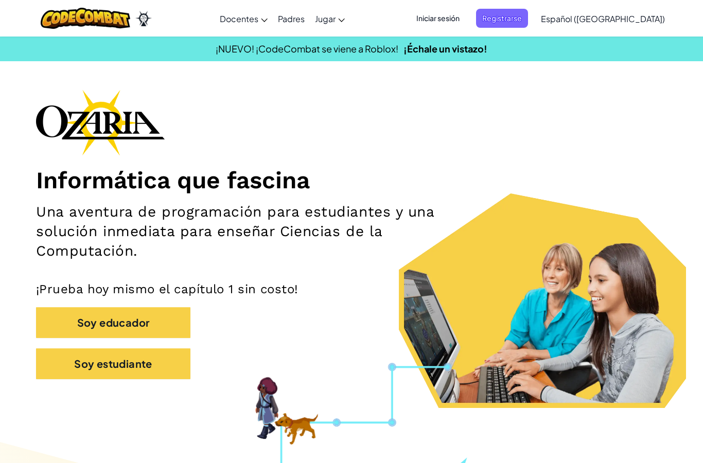 The width and height of the screenshot is (703, 463). What do you see at coordinates (352, 180) in the screenshot?
I see `h1: Informática que fascina` at bounding box center [352, 180].